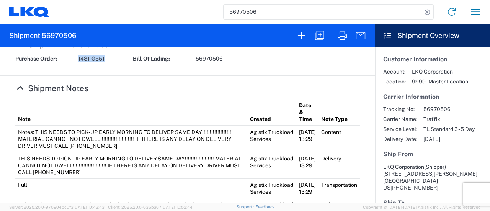  What do you see at coordinates (440, 82) in the screenshot?
I see `span: 9999 - Master Location` at bounding box center [440, 82].